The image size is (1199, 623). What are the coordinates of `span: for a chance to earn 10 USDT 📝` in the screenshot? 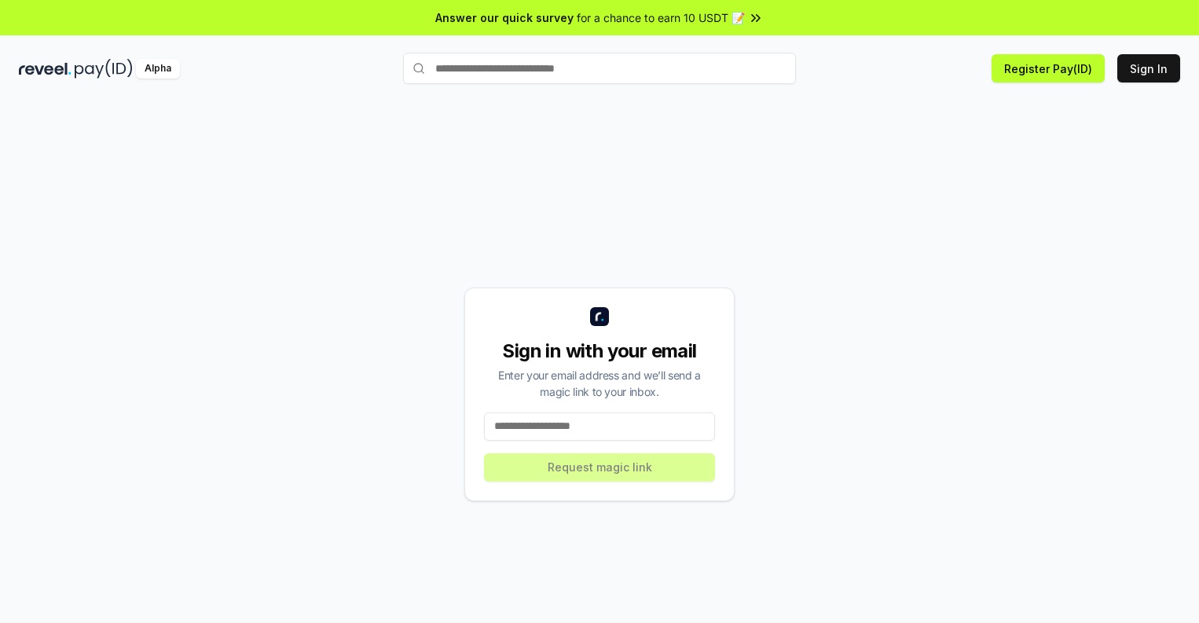 It's located at (661, 17).